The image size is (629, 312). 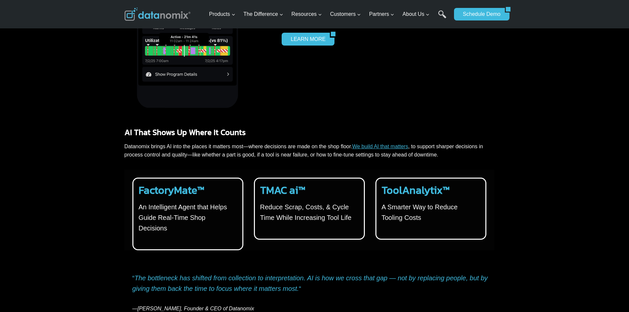 I want to click on span: The Difference, so click(x=263, y=14).